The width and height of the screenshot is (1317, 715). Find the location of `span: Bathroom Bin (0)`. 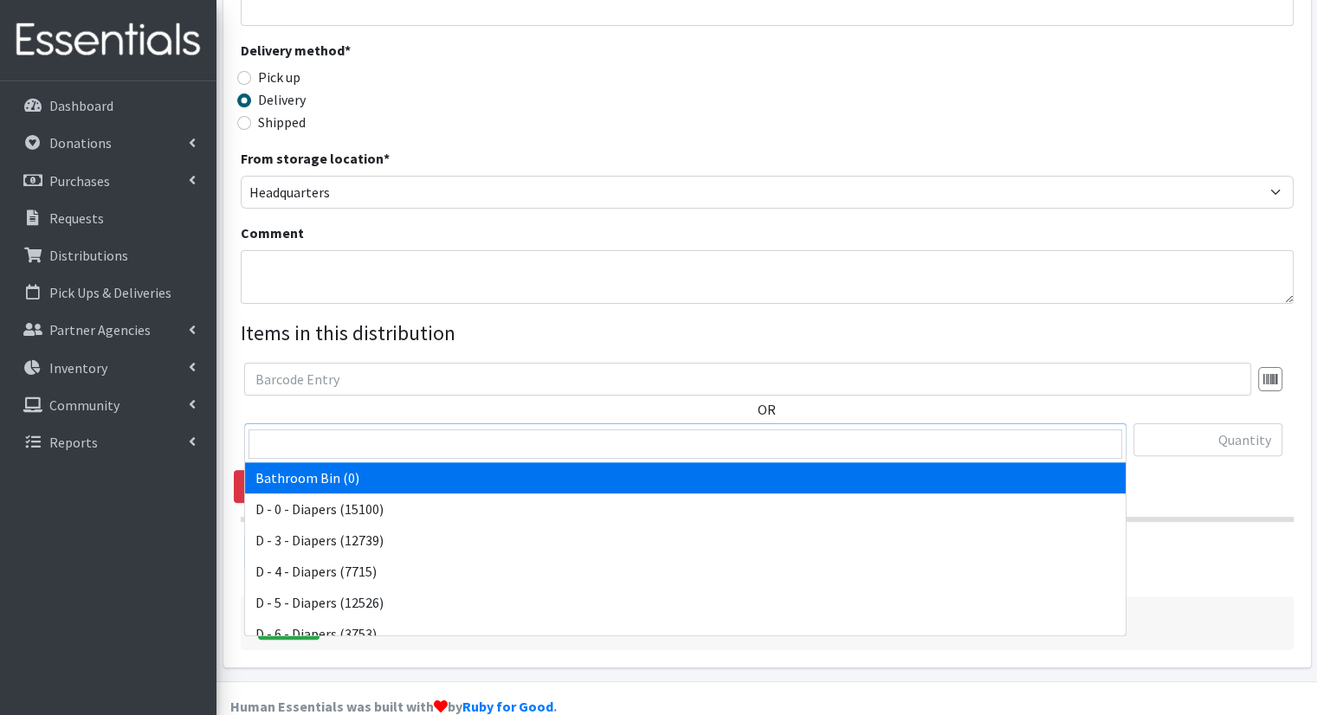

span: Bathroom Bin (0) is located at coordinates (685, 440).